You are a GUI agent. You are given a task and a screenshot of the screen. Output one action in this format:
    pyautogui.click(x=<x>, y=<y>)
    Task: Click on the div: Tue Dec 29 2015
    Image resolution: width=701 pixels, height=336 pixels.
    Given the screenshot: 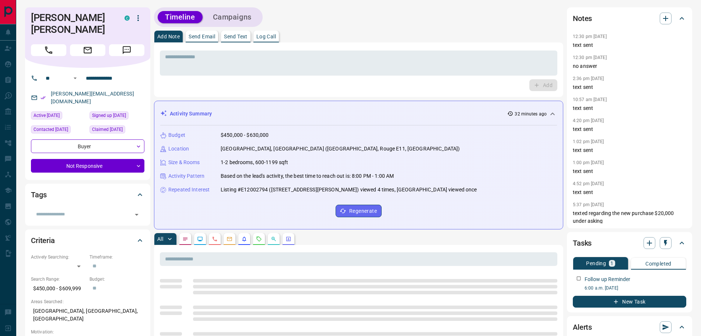 What is the action you would take?
    pyautogui.click(x=117, y=116)
    